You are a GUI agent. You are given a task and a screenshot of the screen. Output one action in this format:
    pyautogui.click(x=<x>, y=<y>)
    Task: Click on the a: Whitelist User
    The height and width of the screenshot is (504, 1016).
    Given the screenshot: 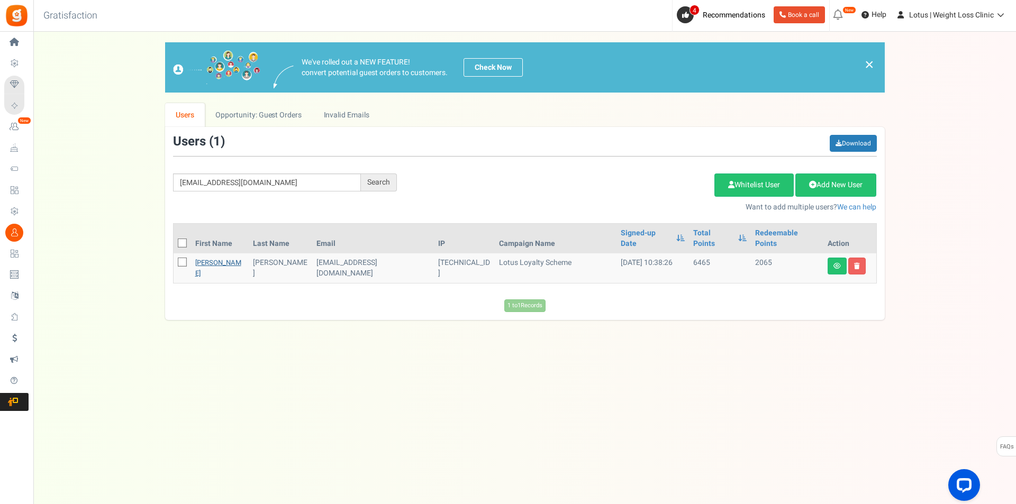 What is the action you would take?
    pyautogui.click(x=754, y=185)
    